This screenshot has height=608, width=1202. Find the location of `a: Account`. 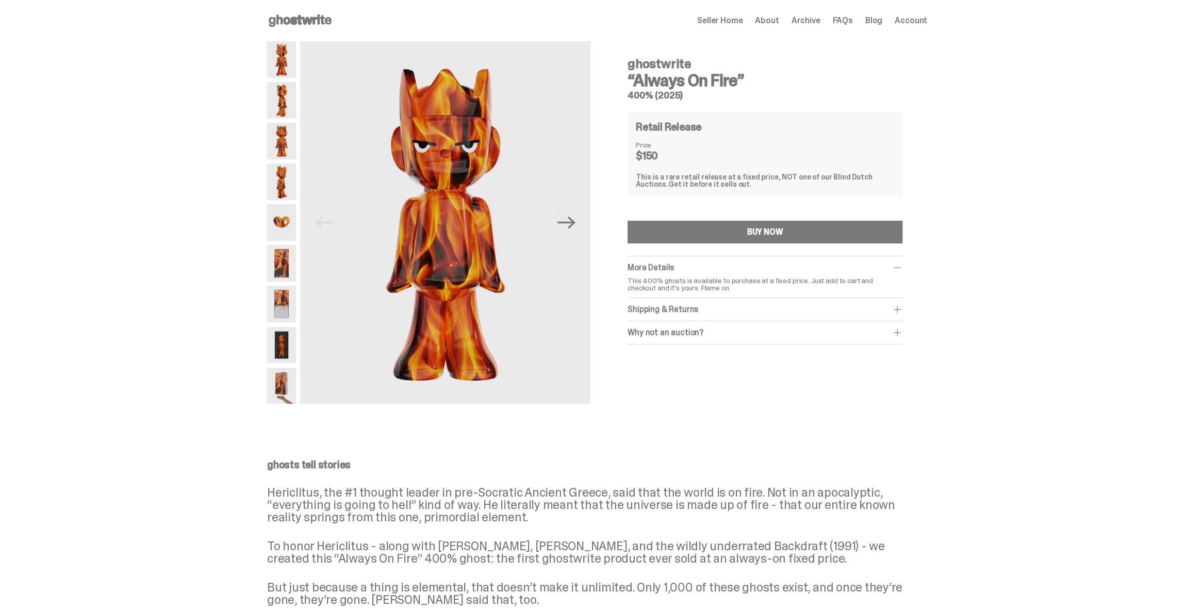

a: Account is located at coordinates (911, 21).